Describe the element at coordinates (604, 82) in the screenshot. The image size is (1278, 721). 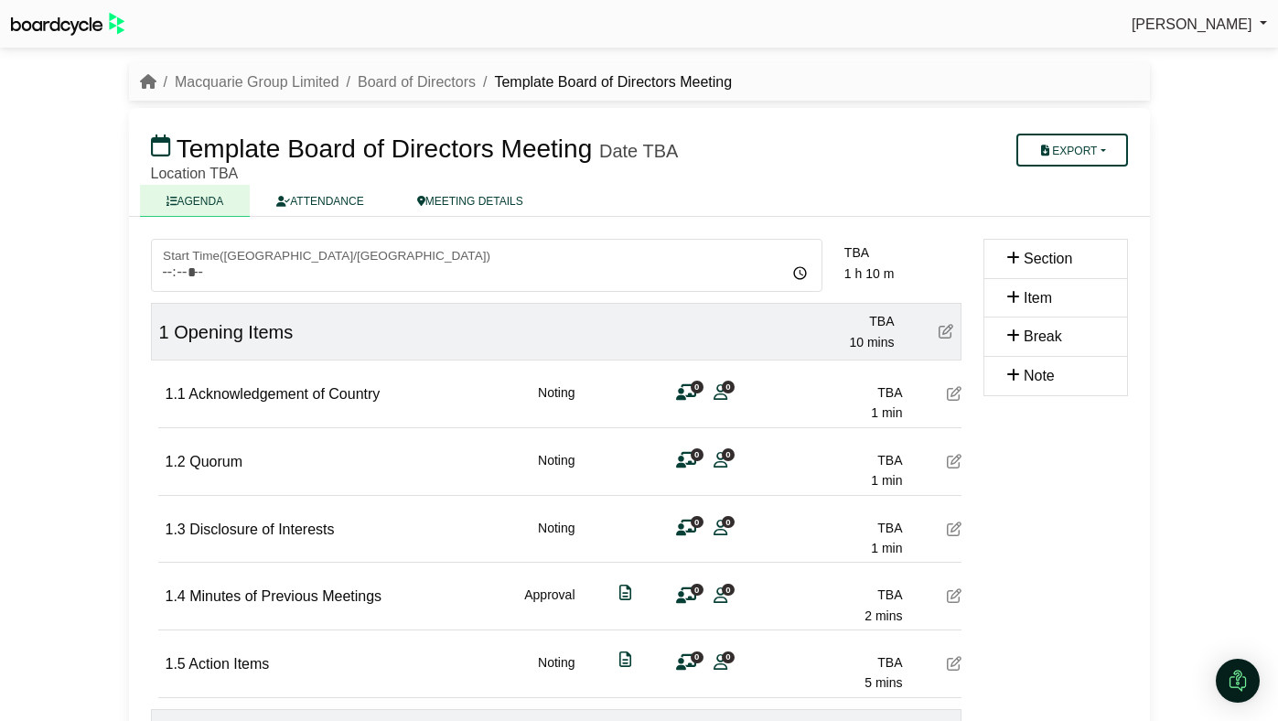
I see `li: Template Board of Directors Meeting` at that location.